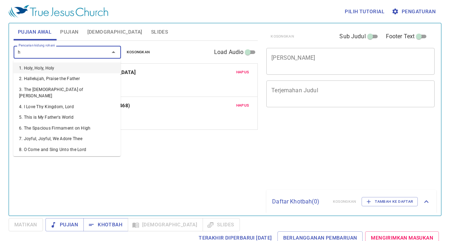  I want to click on li: 9. All People That on Earth Do Dwell, so click(67, 160).